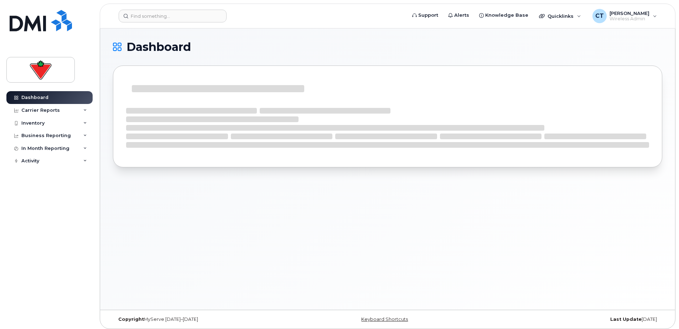 The width and height of the screenshot is (679, 329). I want to click on strong: Last Update, so click(626, 319).